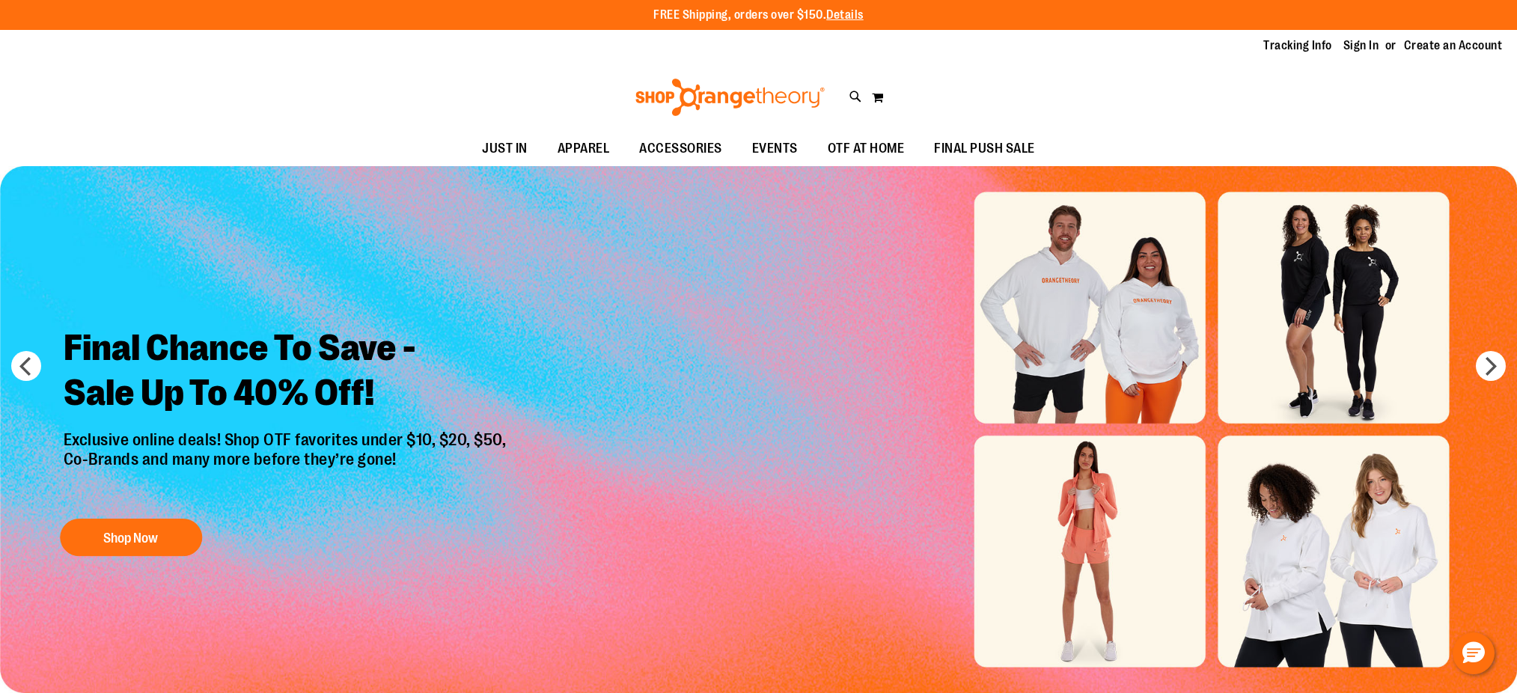 The width and height of the screenshot is (1517, 693). Describe the element at coordinates (131, 537) in the screenshot. I see `button: Shop Now` at that location.